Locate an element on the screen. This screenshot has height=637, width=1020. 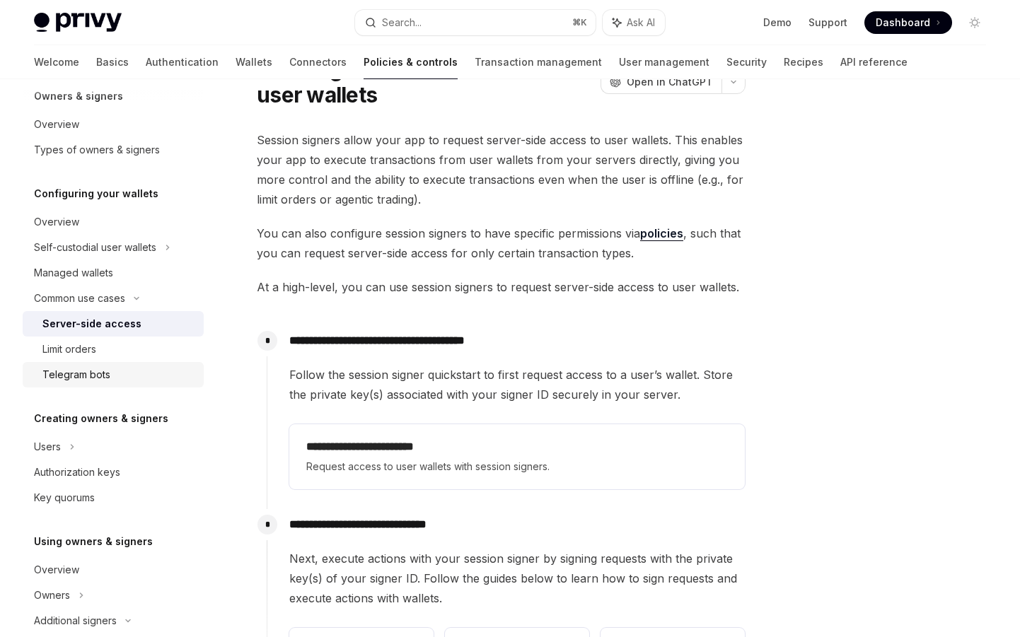
span: Next, execute actions with your session signer by signing requests with the private key(s) of you... is located at coordinates (517, 579).